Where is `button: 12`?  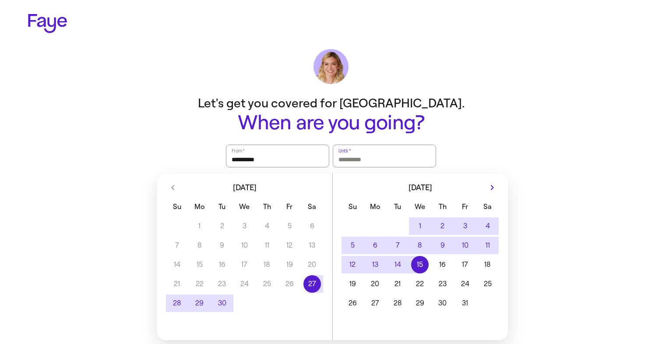
button: 12 is located at coordinates (353, 265).